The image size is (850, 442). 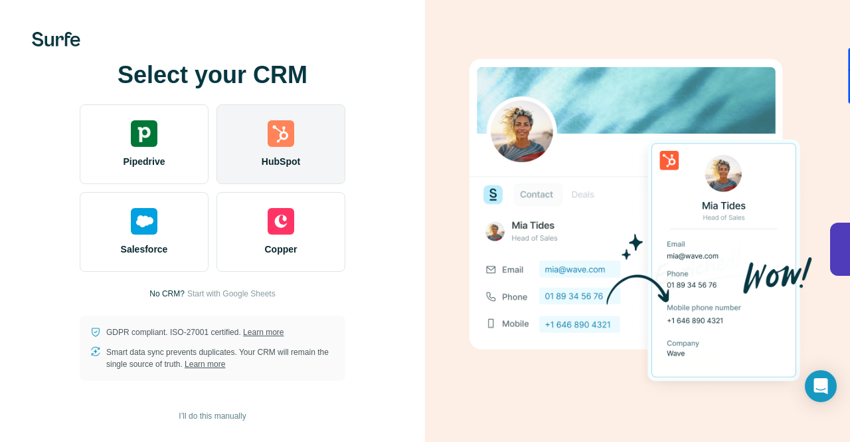 I want to click on button: Start with Google Sheets, so click(x=231, y=294).